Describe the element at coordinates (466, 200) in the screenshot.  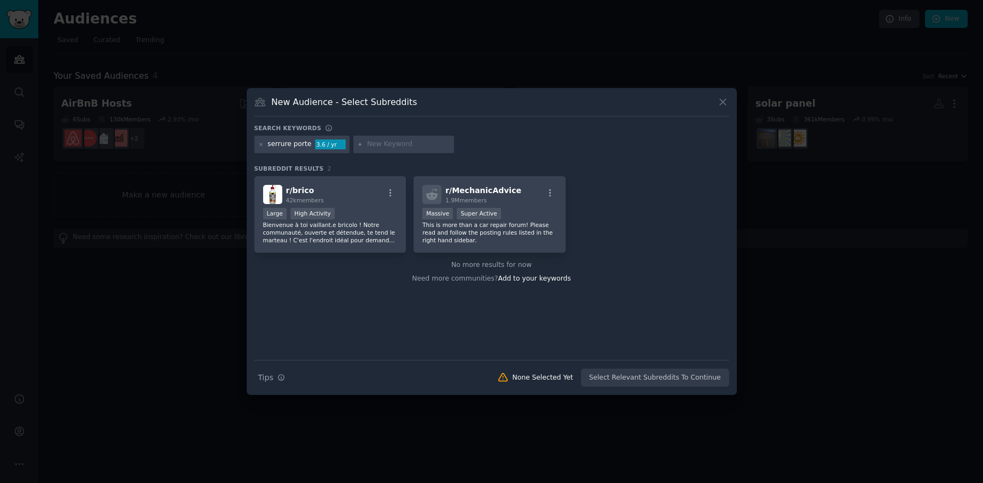
I see `span: 1.9M members` at that location.